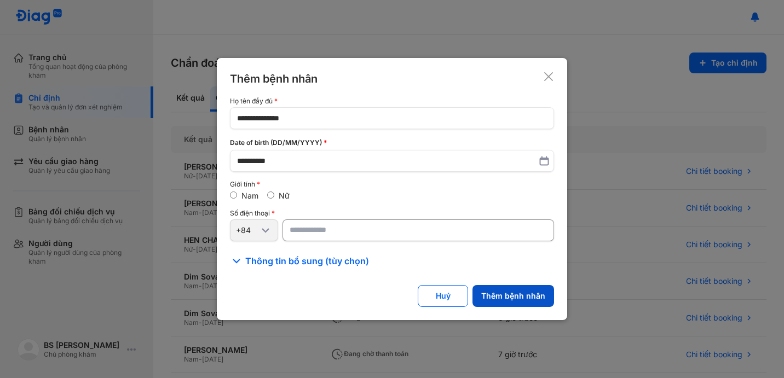 This screenshot has height=378, width=784. I want to click on button: Thêm bệnh nhân, so click(513, 296).